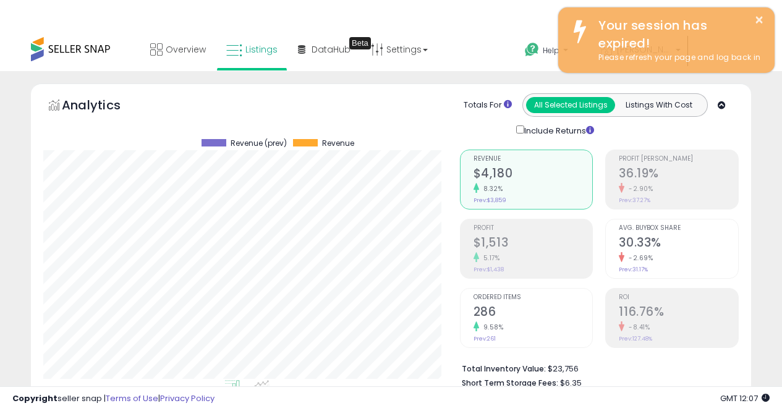  What do you see at coordinates (557, 130) in the screenshot?
I see `div: Include Returns` at bounding box center [557, 130].